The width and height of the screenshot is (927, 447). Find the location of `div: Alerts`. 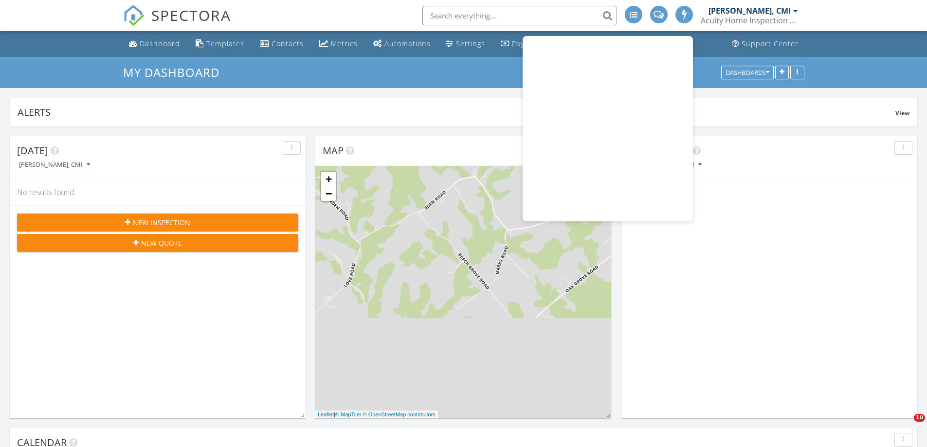

div: Alerts is located at coordinates (456, 112).